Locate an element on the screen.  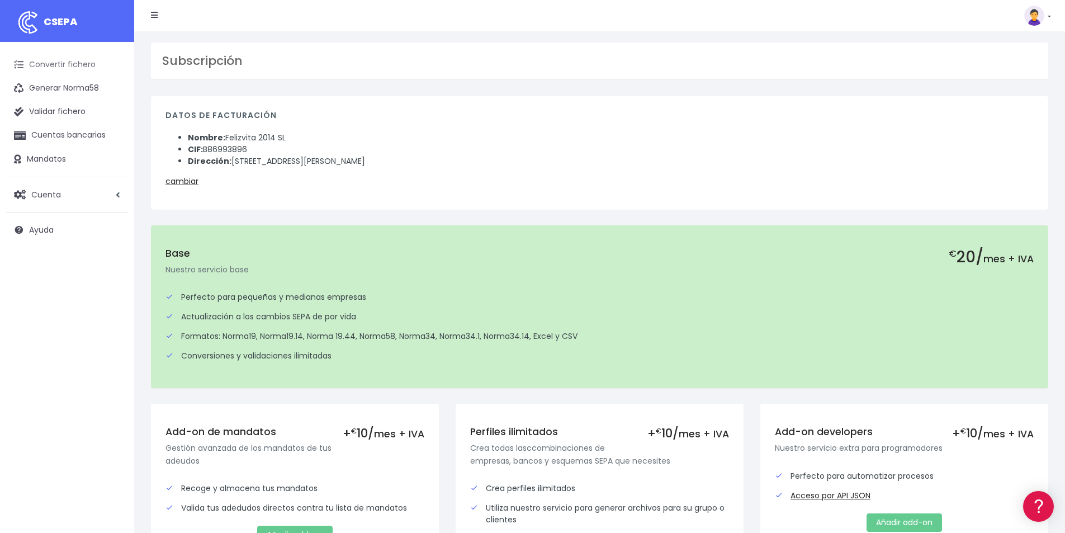
div: Utiliza nuestro servicio para generar archivos para su grupo o clientes is located at coordinates (599, 514).